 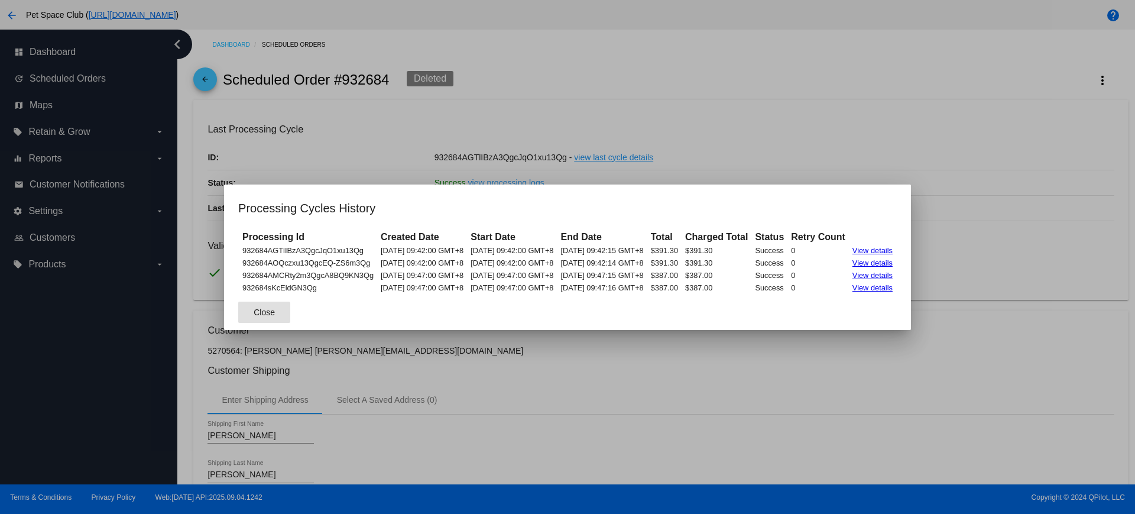 What do you see at coordinates (512, 237) in the screenshot?
I see `th: Start Date` at bounding box center [512, 237].